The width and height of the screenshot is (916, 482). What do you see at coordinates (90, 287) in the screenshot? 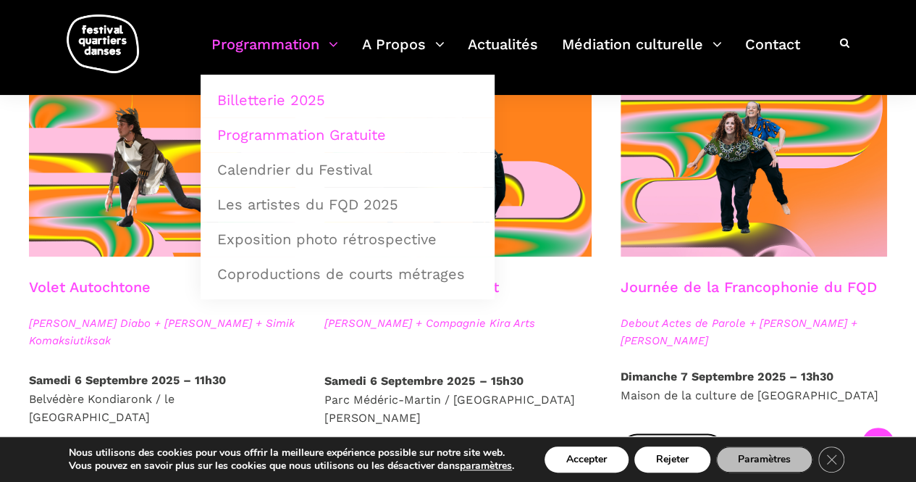
I see `a: Volet Autochtone` at bounding box center [90, 287].